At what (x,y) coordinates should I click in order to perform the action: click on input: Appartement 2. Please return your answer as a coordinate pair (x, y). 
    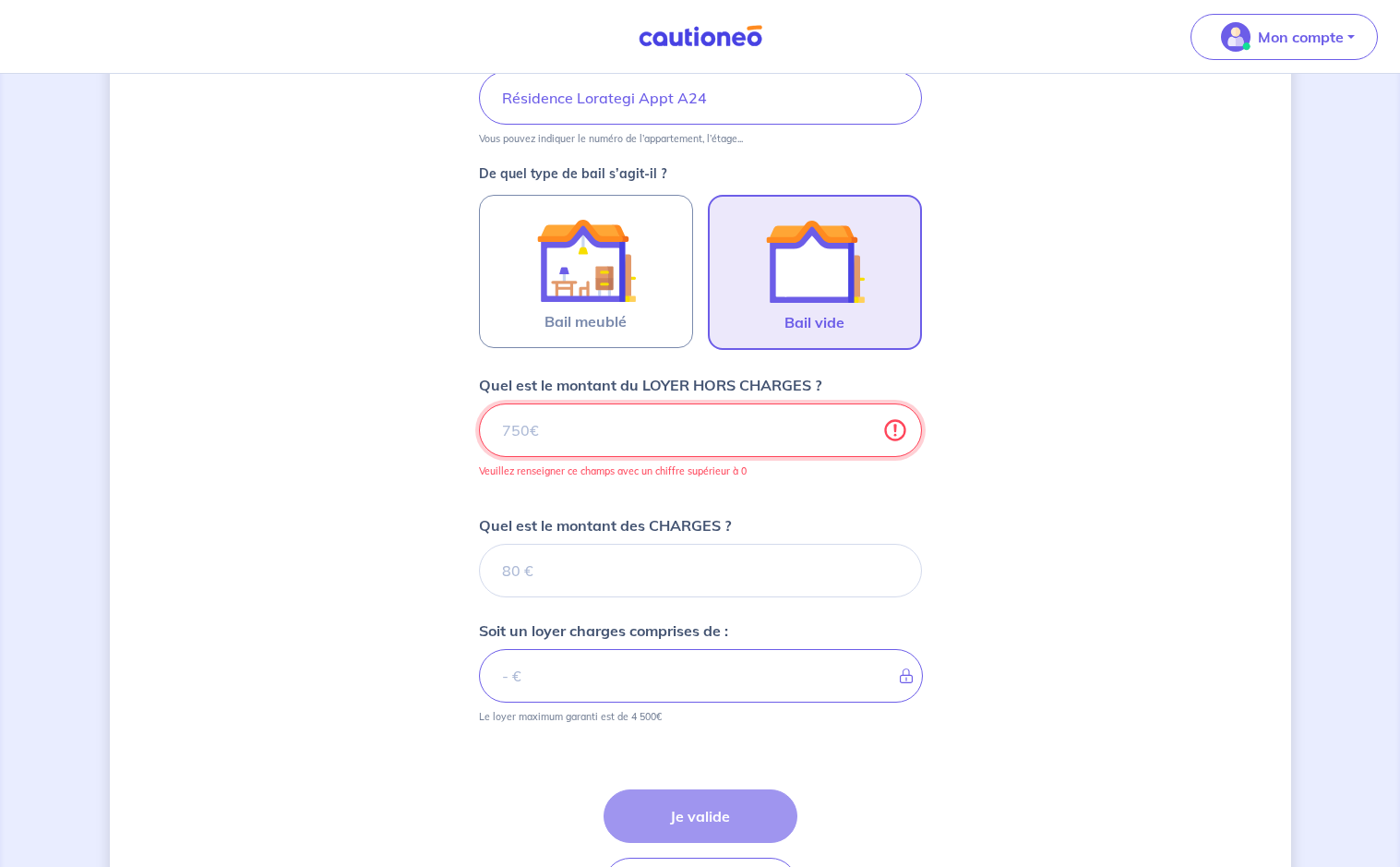
    Looking at the image, I should click on (700, 98).